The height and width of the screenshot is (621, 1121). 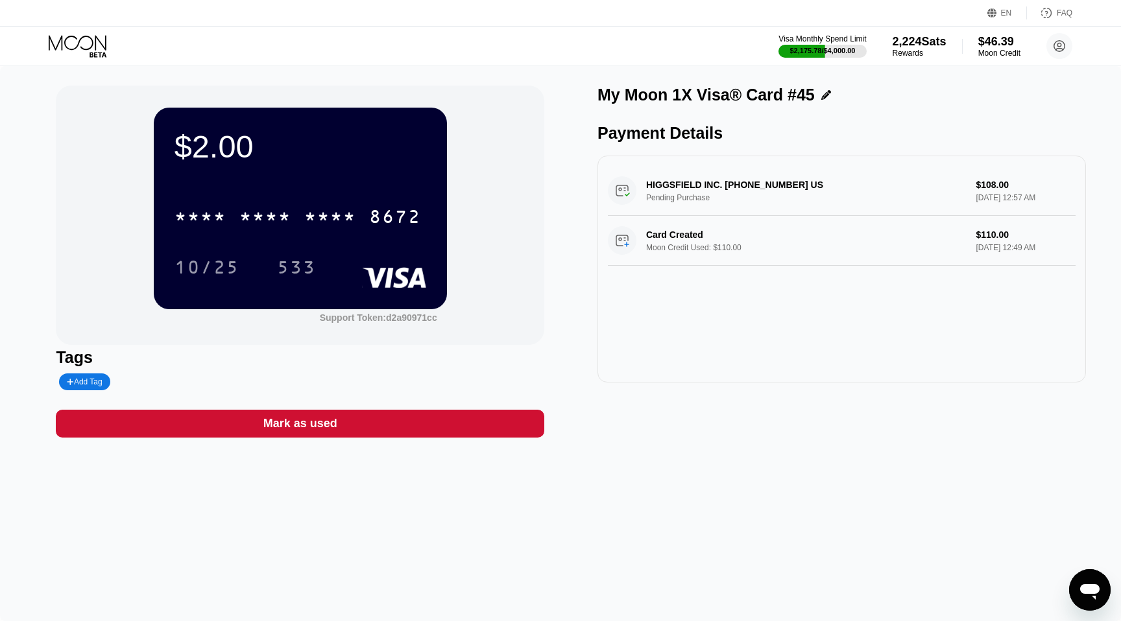 I want to click on div: Support Token:d2a90971cc, so click(x=378, y=318).